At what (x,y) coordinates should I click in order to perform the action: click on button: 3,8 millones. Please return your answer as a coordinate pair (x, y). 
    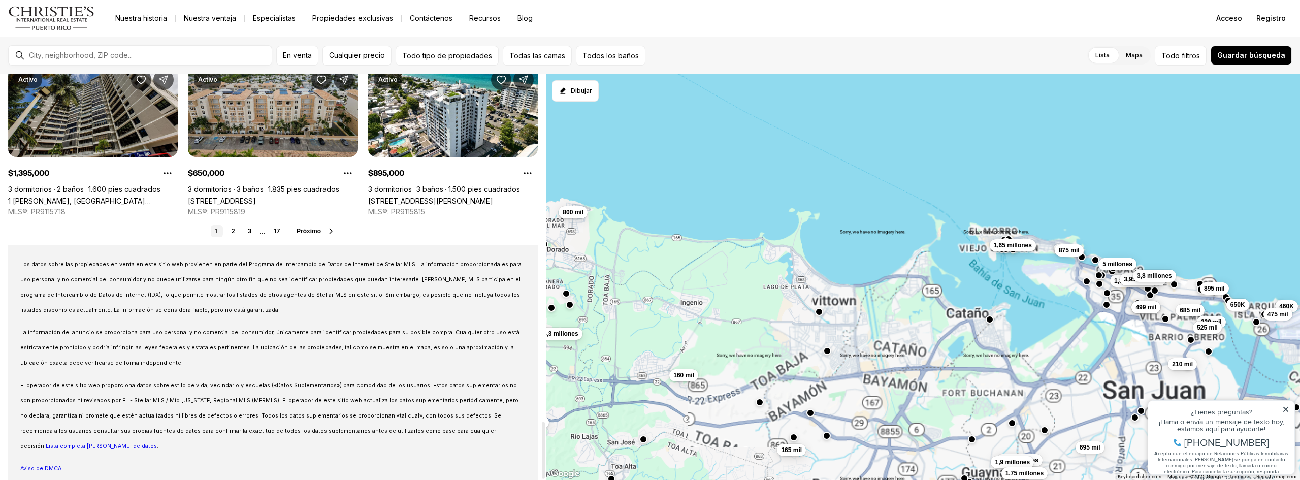
    Looking at the image, I should click on (1154, 276).